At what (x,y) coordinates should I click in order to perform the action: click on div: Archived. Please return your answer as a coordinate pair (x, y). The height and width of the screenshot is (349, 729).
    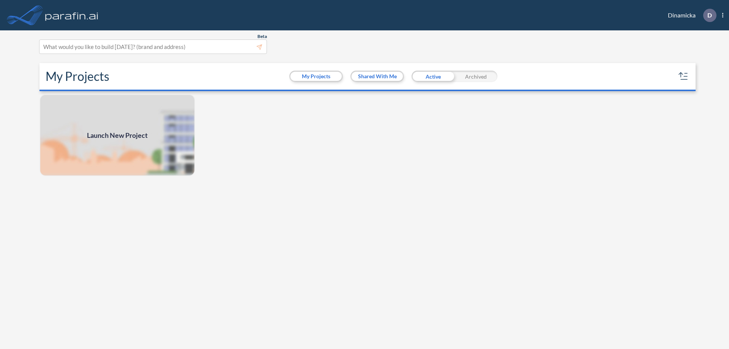
    Looking at the image, I should click on (475, 76).